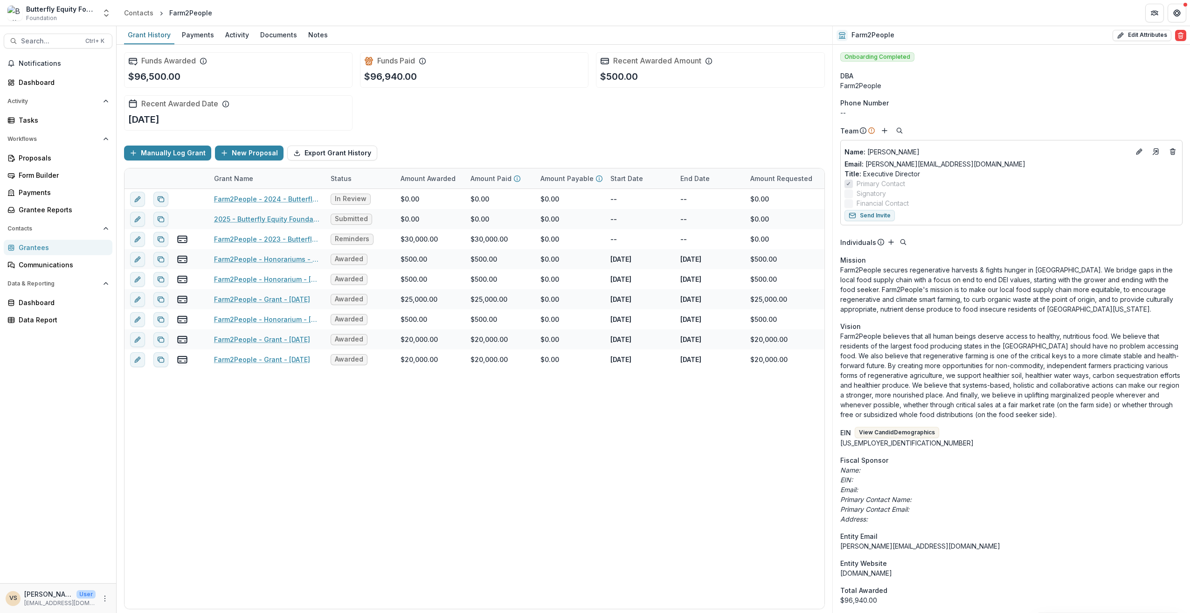  I want to click on a: Notes, so click(318, 35).